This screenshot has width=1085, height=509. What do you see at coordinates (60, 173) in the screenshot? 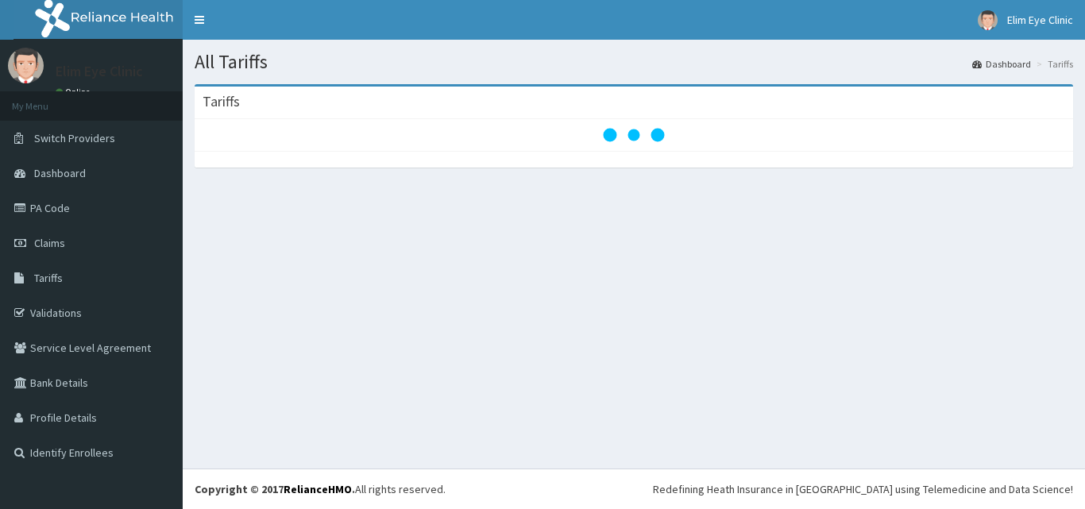
I see `span: Dashboard` at bounding box center [60, 173].